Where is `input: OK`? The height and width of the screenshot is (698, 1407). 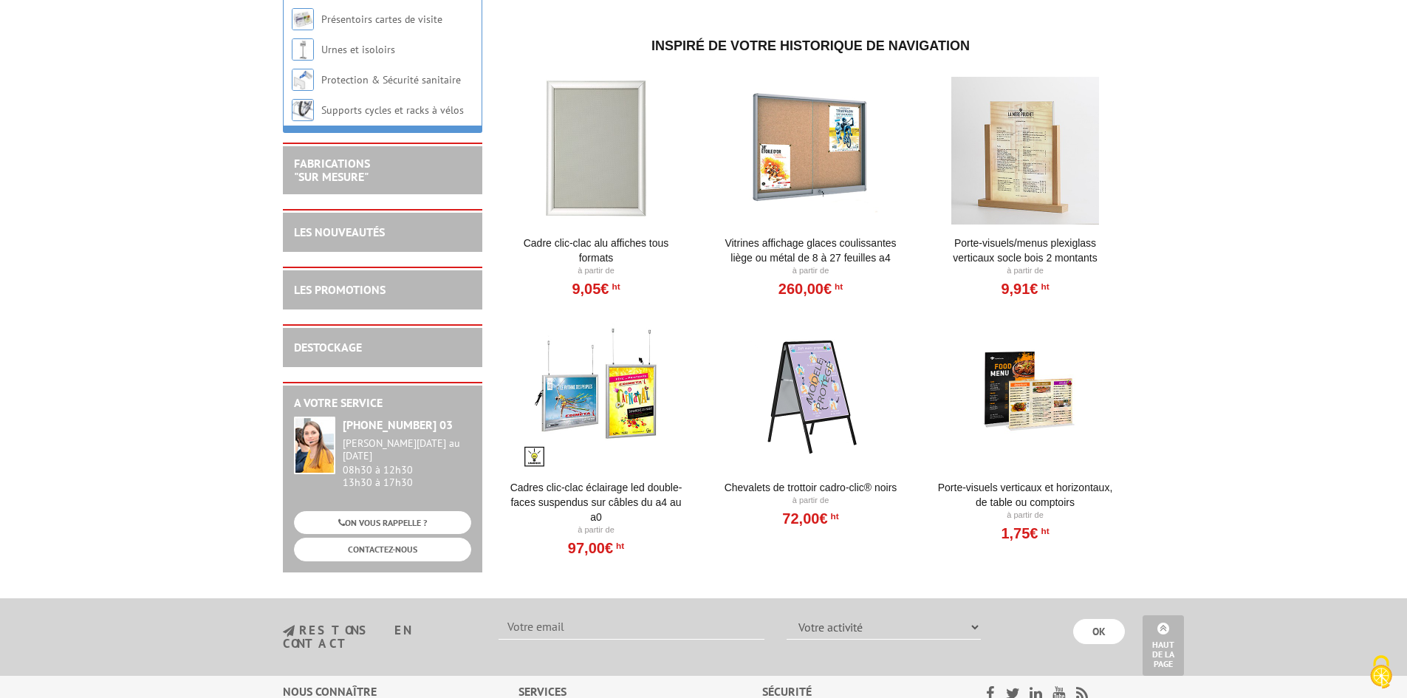 input: OK is located at coordinates (1099, 631).